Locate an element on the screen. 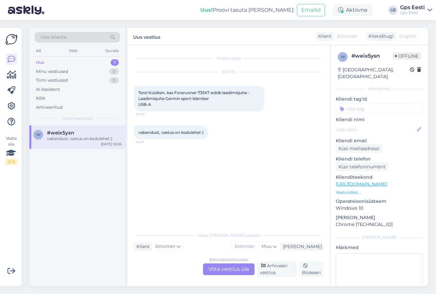 This screenshot has width=436, height=294. a: Gps EestiGps Eesti is located at coordinates (416, 10).